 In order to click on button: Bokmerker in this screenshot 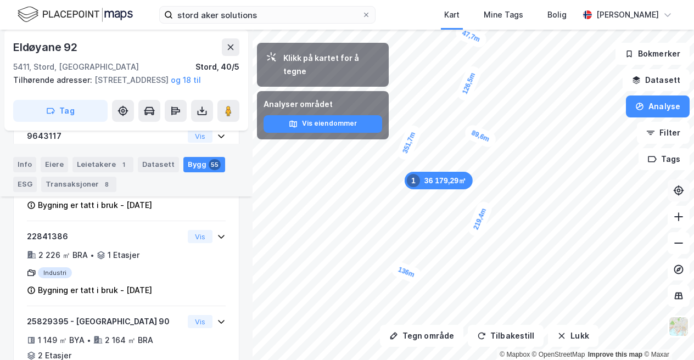, I will do `click(652, 54)`.